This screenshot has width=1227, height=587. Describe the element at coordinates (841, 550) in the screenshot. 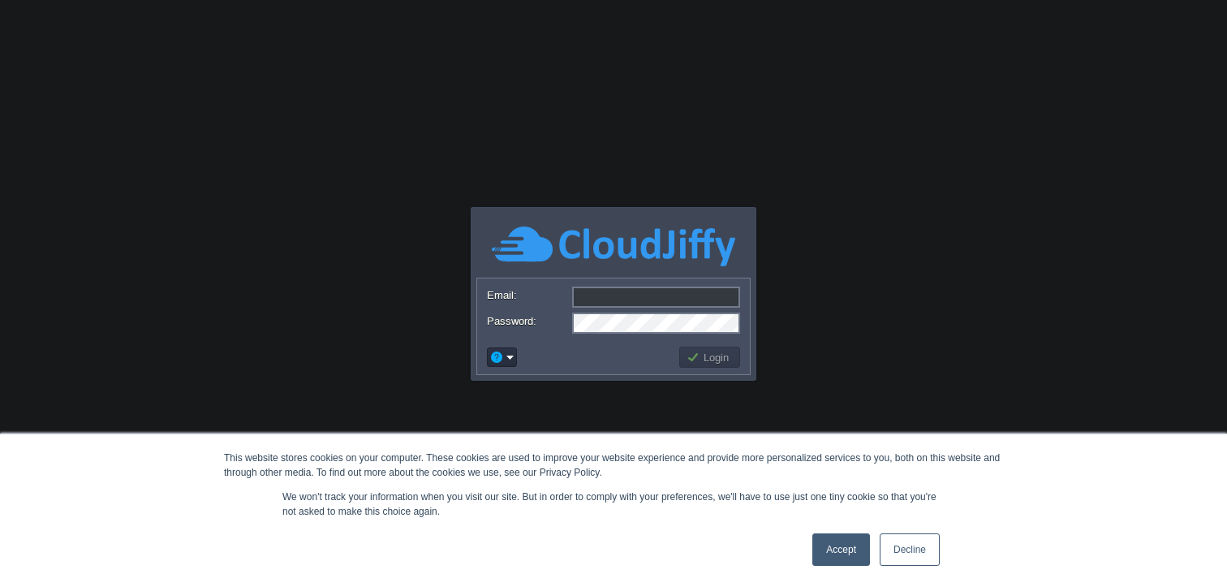

I see `a: Accept` at that location.